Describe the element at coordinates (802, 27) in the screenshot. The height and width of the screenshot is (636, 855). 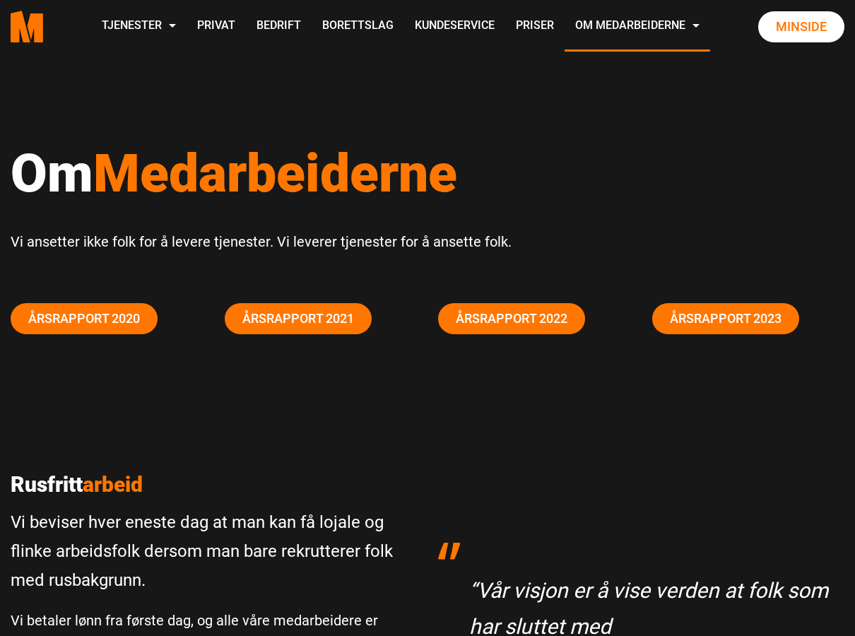
I see `a: Minside` at that location.